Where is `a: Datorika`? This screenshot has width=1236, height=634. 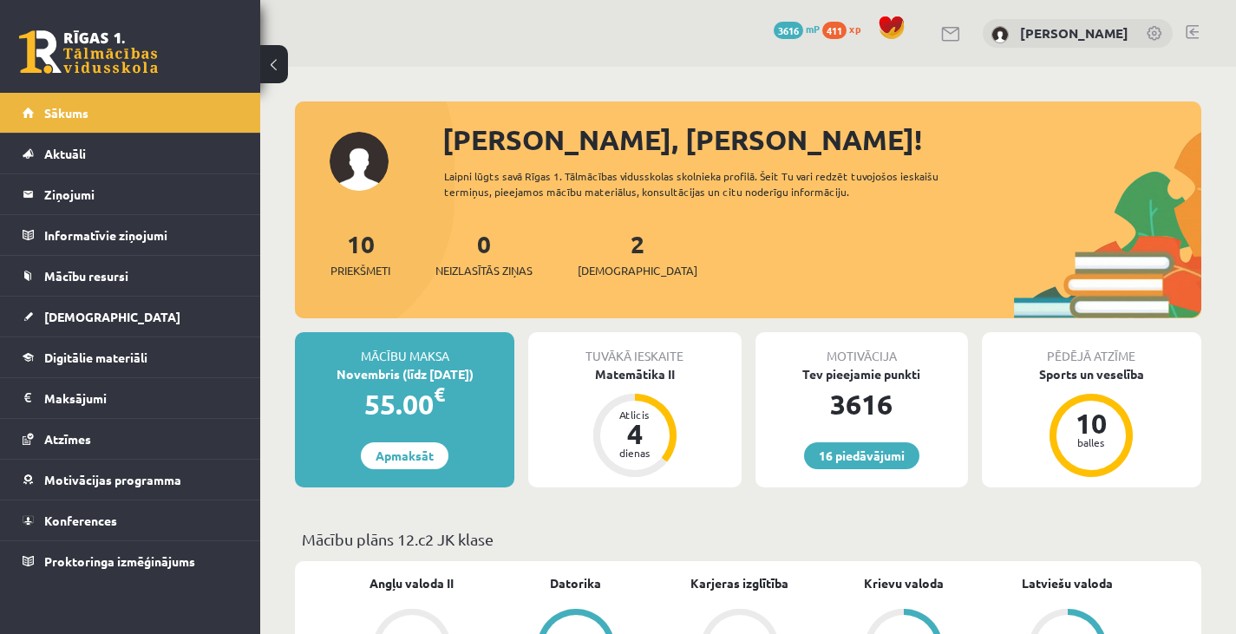 a: Datorika is located at coordinates (575, 583).